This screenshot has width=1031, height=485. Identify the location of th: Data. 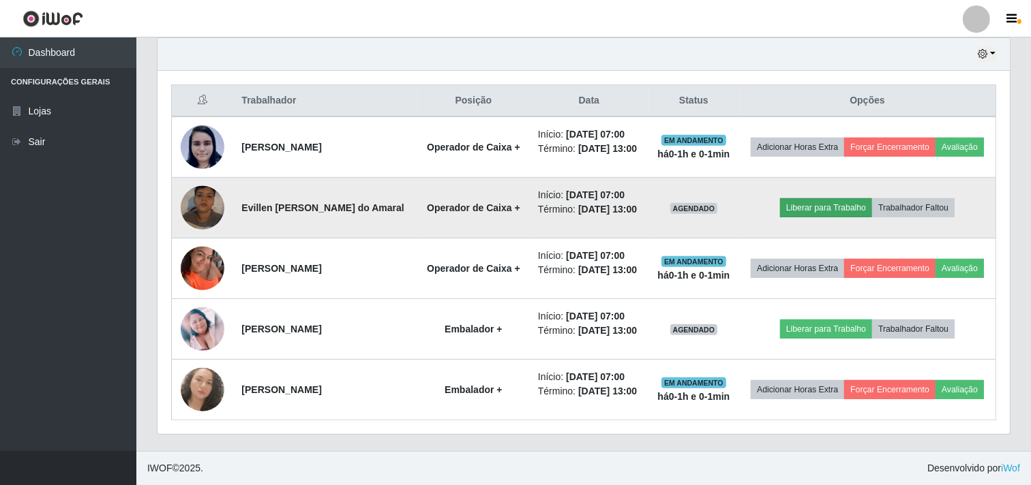
(589, 101).